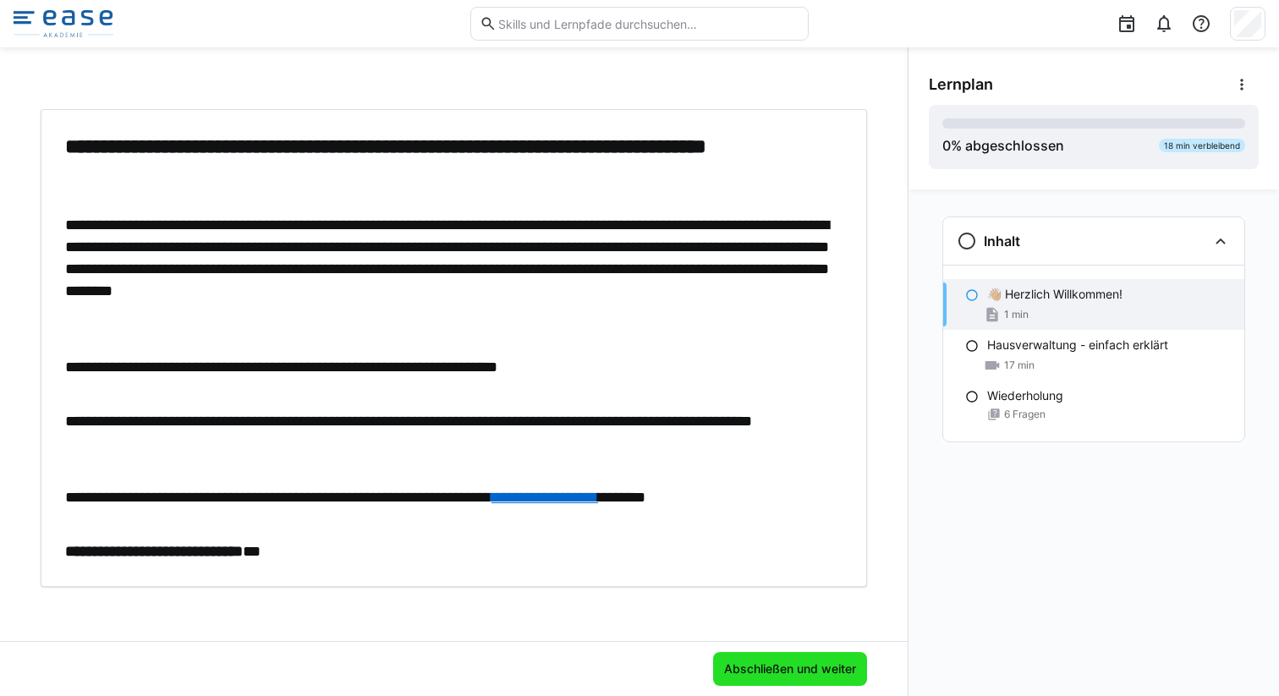 The height and width of the screenshot is (696, 1279). I want to click on button: Abschließen und weiter, so click(790, 669).